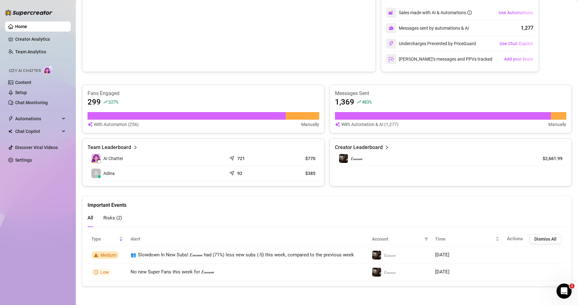  I want to click on button: Use Chat Copilot, so click(517, 44).